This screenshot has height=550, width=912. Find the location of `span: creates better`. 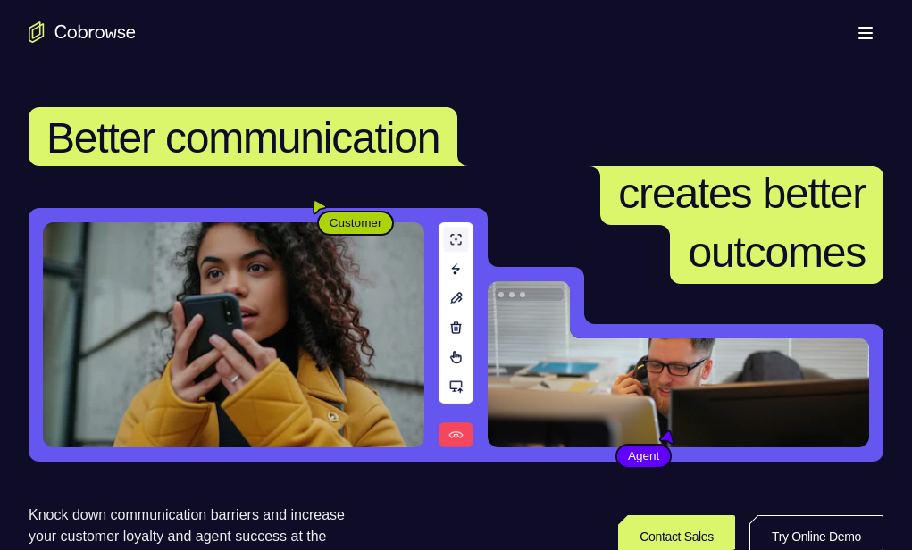

span: creates better is located at coordinates (741, 193).